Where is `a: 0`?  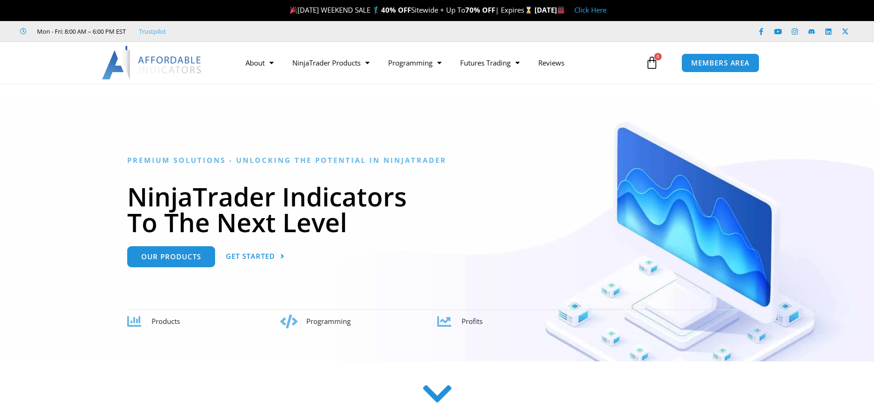
a: 0 is located at coordinates (652, 63).